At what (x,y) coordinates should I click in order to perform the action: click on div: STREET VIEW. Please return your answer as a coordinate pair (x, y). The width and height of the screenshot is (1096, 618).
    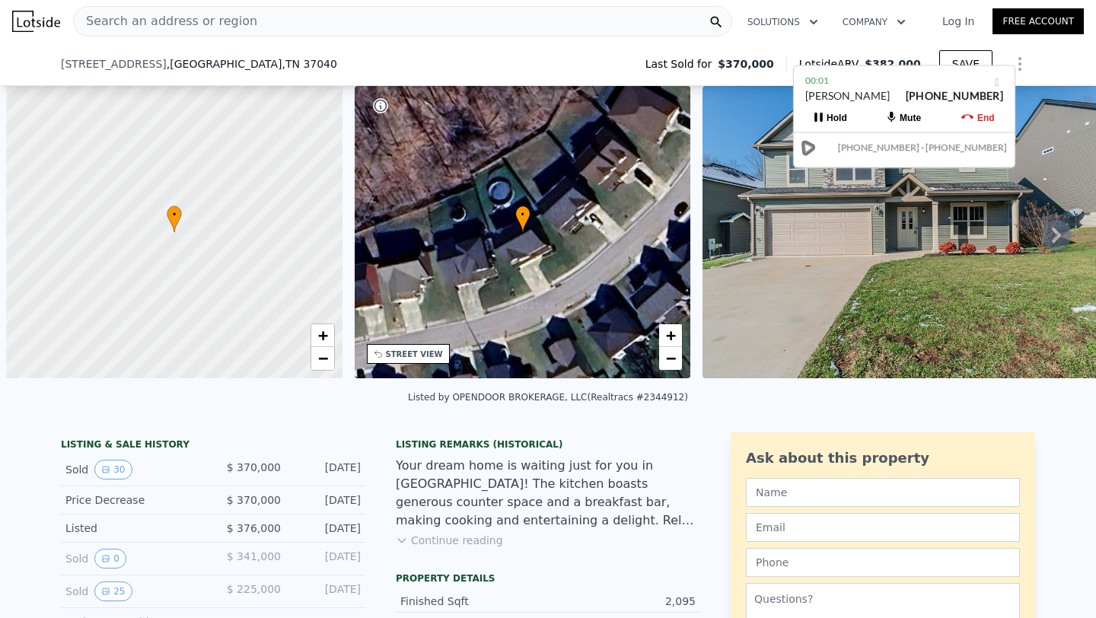
    Looking at the image, I should click on (414, 354).